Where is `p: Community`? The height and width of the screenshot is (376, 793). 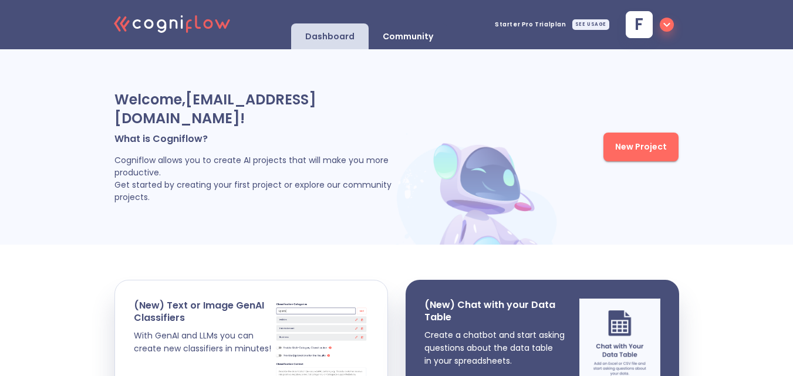 p: Community is located at coordinates (408, 36).